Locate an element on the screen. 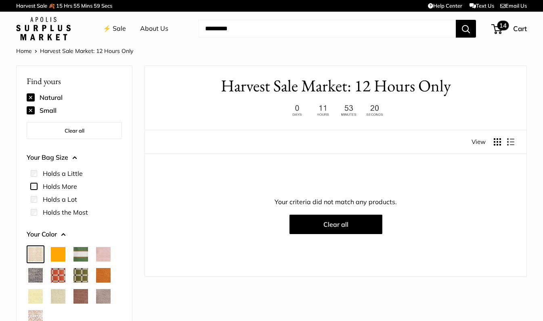  span: Secs is located at coordinates (107, 6).